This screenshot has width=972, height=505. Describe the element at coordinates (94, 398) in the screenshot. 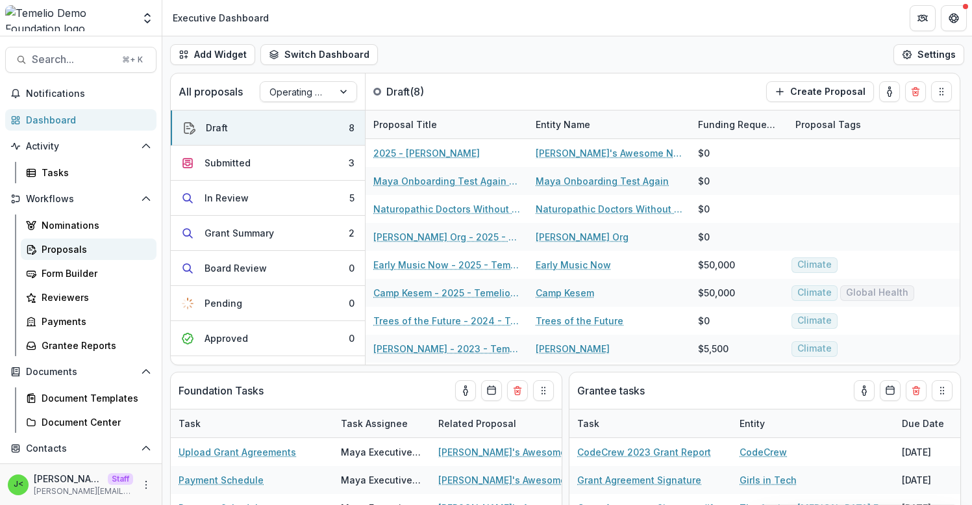

I see `div: Document Templates` at that location.